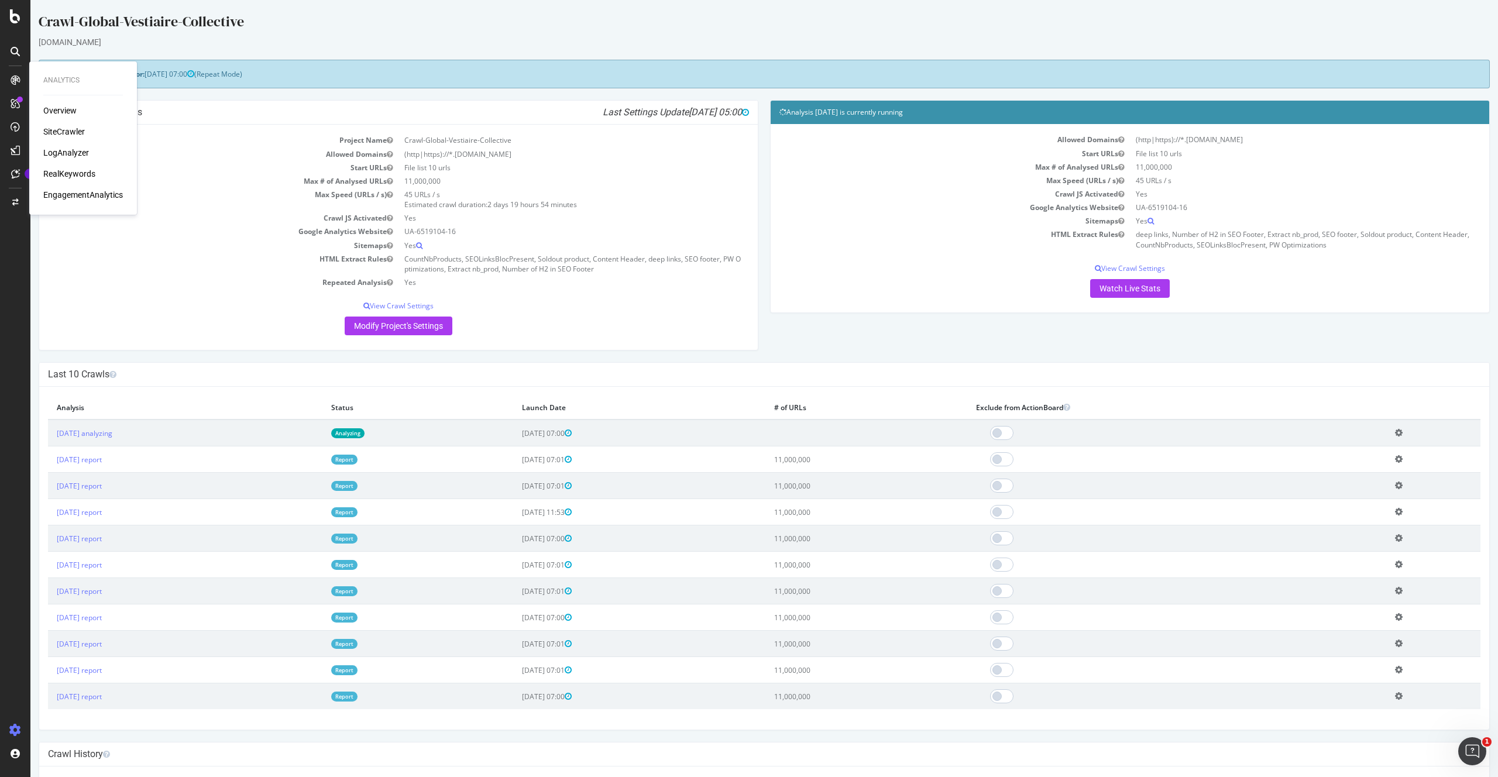 This screenshot has height=777, width=1498. I want to click on h4: Last 10 Crawls, so click(734, 375).